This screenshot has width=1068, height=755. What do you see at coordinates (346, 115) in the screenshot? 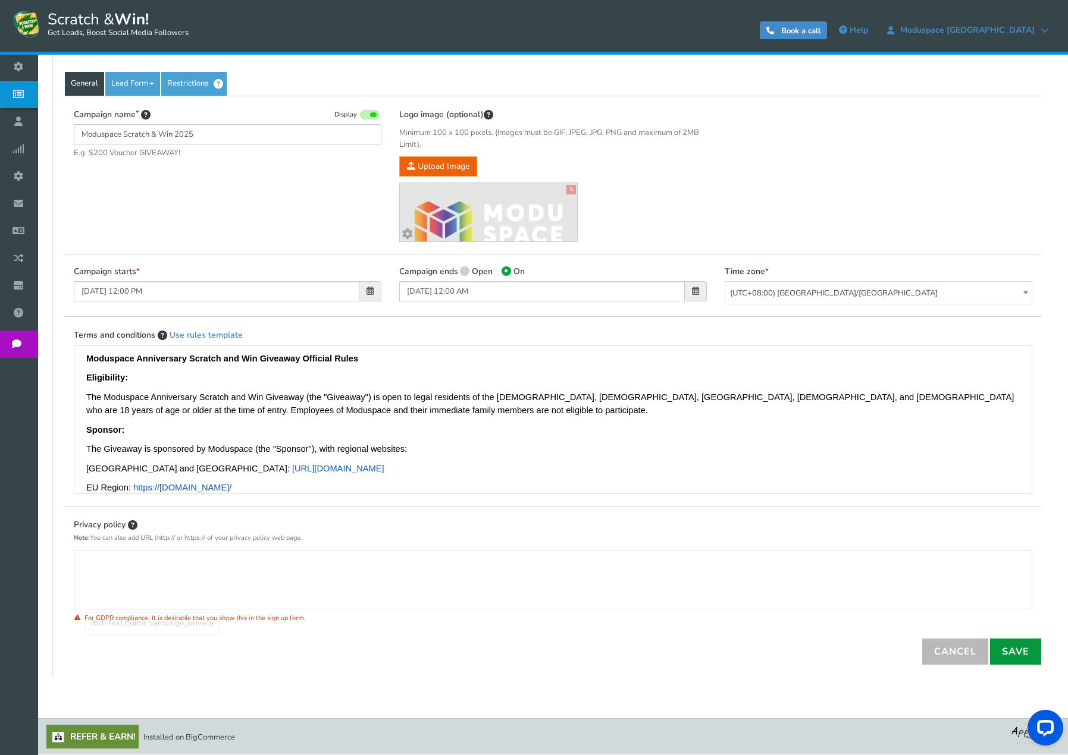
I see `span: Display` at bounding box center [346, 115].